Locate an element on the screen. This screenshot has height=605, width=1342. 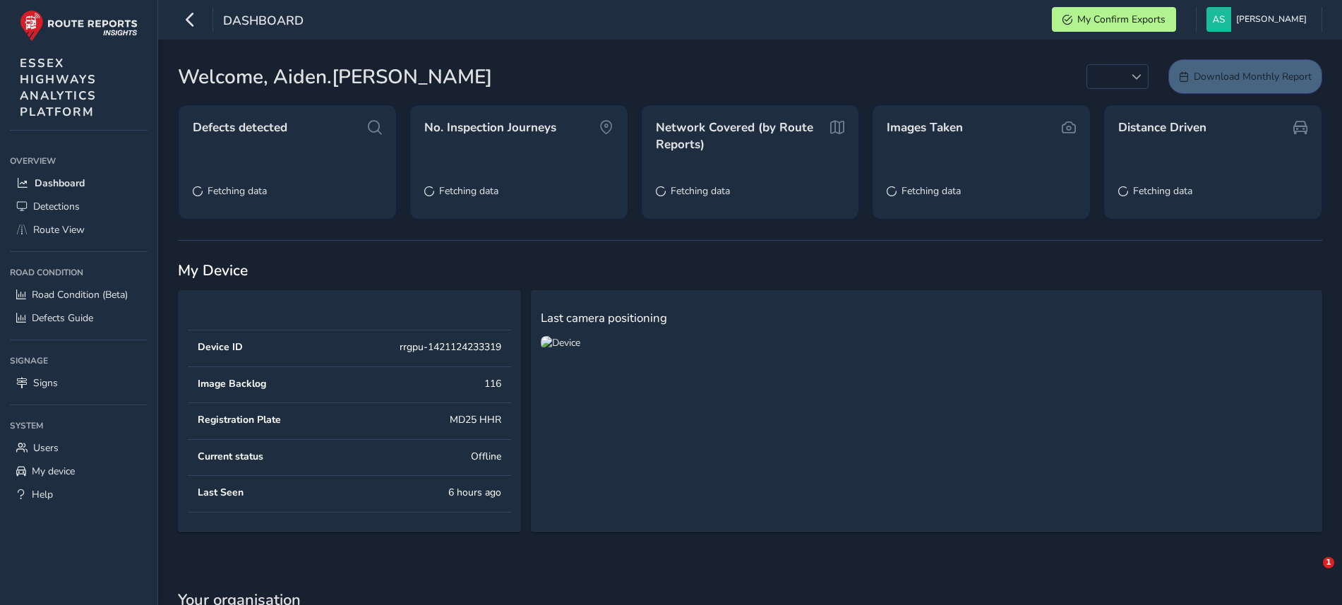
span: Route View is located at coordinates (59, 230).